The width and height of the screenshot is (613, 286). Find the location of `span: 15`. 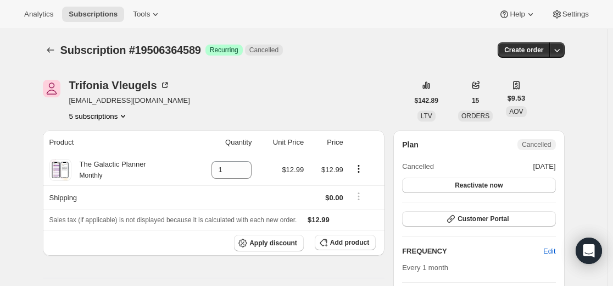

span: 15 is located at coordinates (475, 100).